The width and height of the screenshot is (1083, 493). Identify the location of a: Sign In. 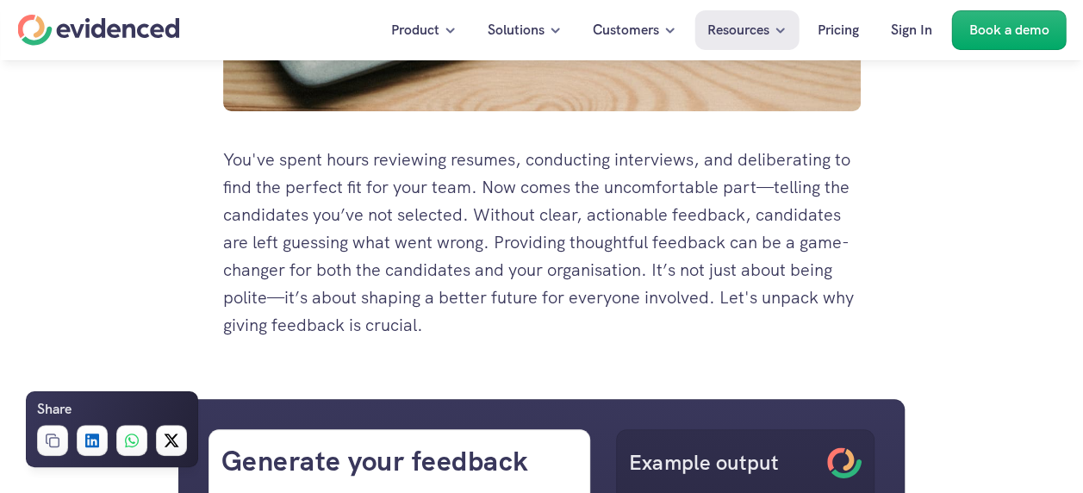
(912, 30).